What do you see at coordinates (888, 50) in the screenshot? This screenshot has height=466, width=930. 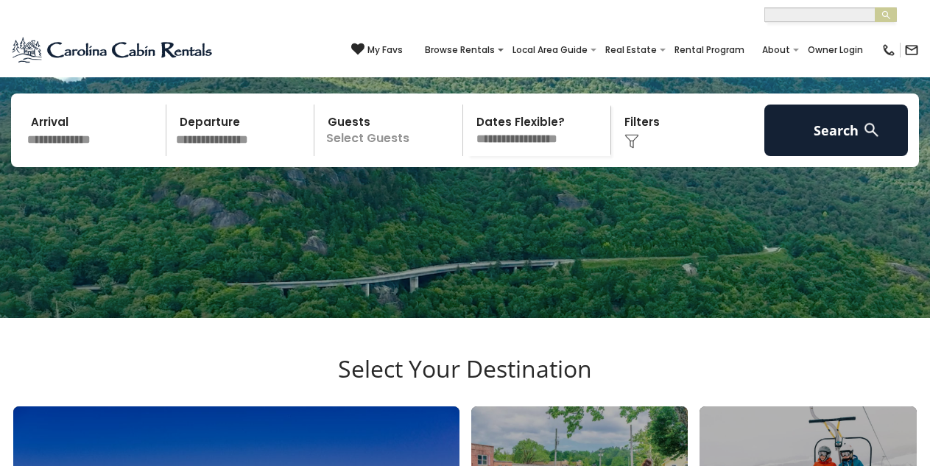 I see `img: phone-regular-black.png` at bounding box center [888, 50].